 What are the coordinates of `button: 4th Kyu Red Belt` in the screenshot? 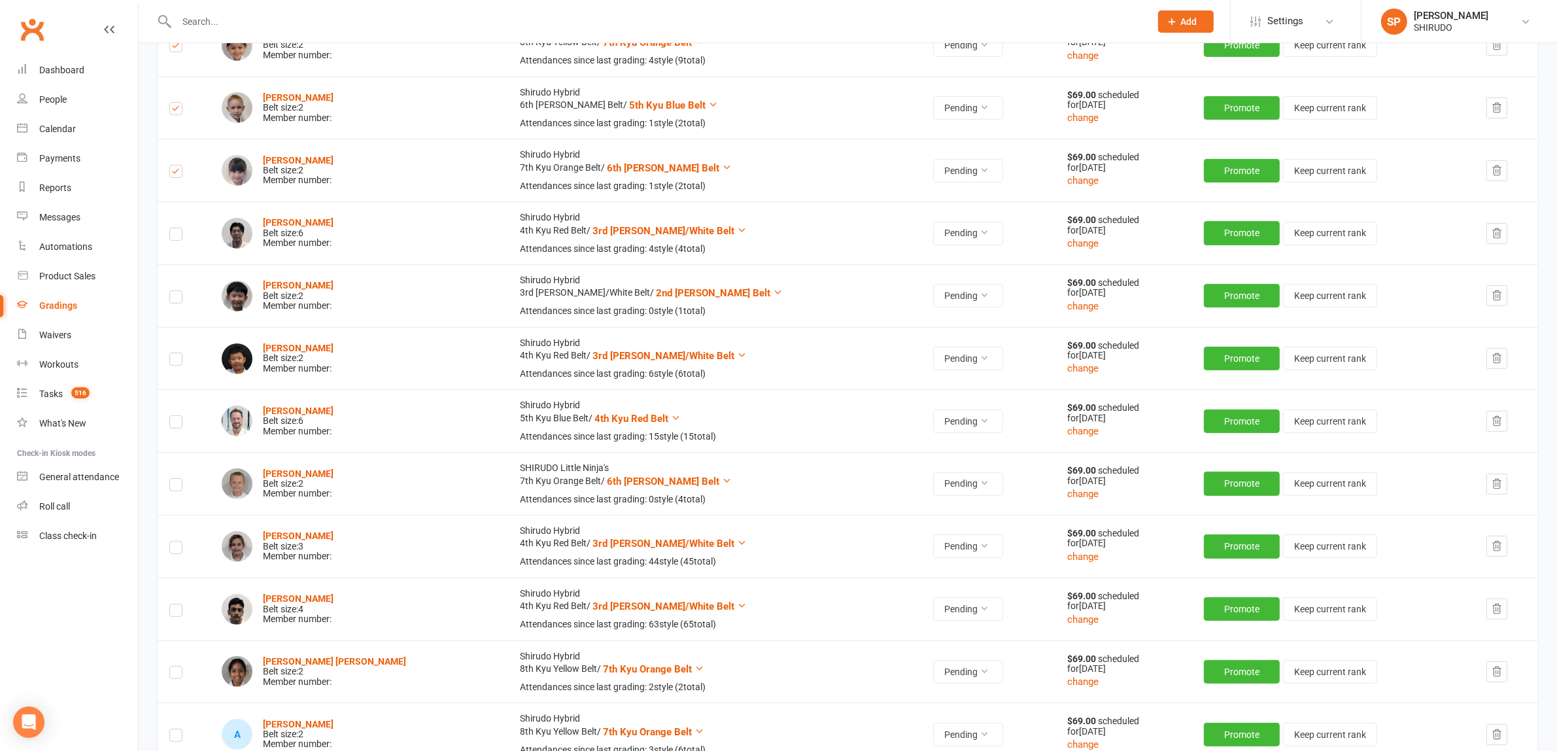 It's located at (638, 419).